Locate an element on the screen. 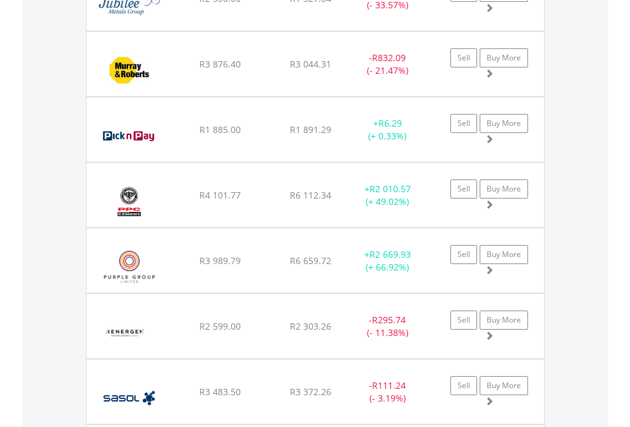  img: EQU.ZA.REN.png is located at coordinates (125, 333).